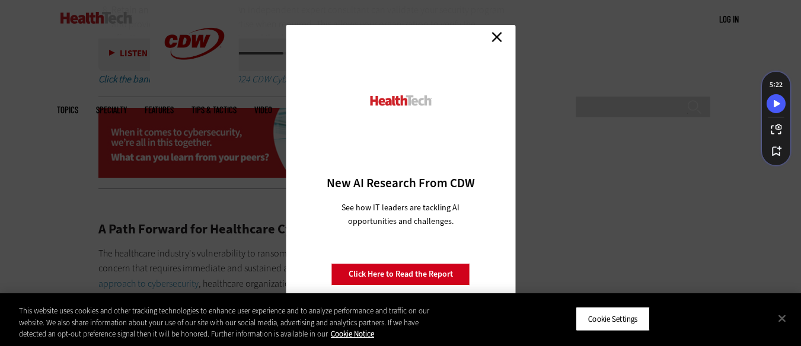 The width and height of the screenshot is (801, 346). What do you see at coordinates (613, 319) in the screenshot?
I see `button: Cookie Settings` at bounding box center [613, 319].